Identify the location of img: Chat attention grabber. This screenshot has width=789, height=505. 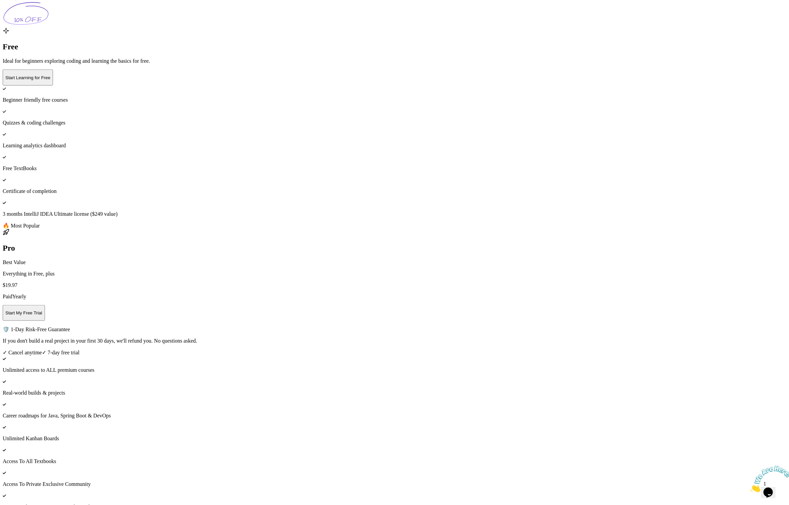
(23, 16).